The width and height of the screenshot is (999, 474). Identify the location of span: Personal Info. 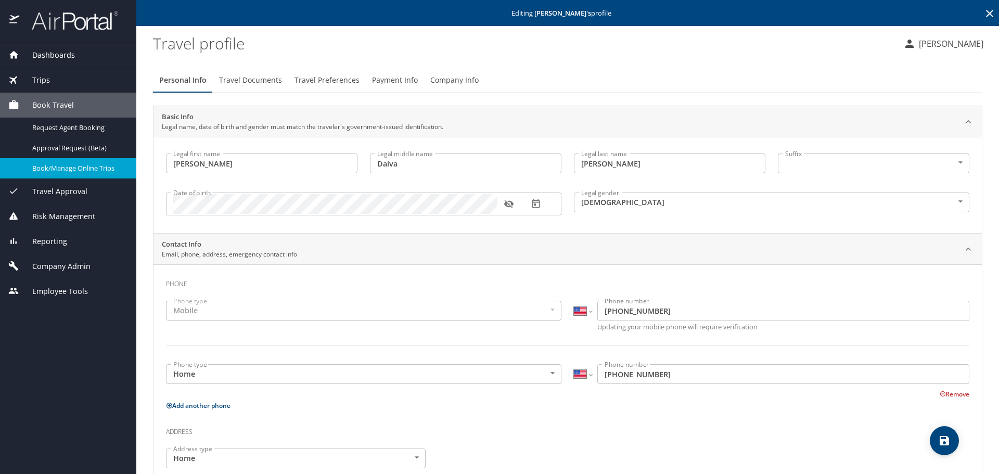
(183, 80).